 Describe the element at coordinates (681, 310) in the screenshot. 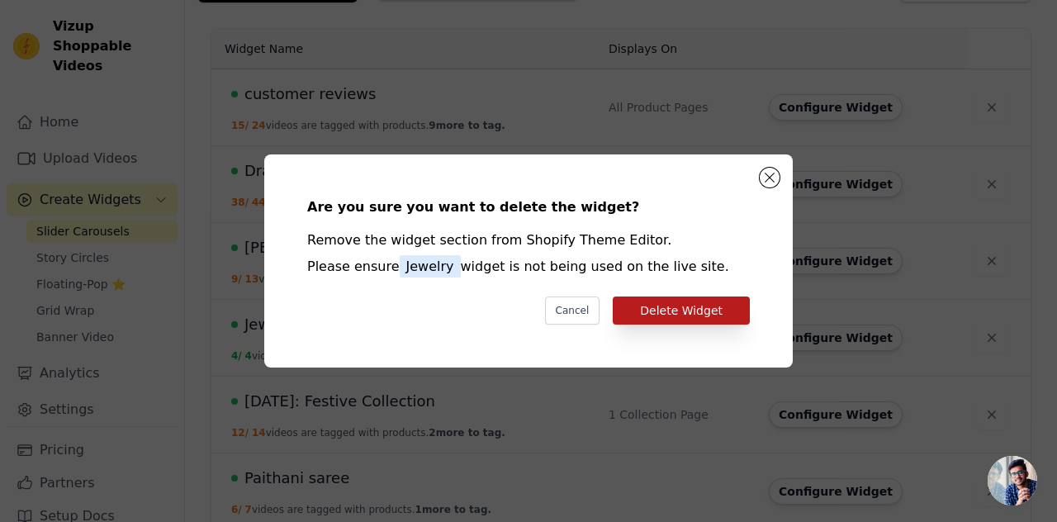

I see `button: Delete Widget` at that location.